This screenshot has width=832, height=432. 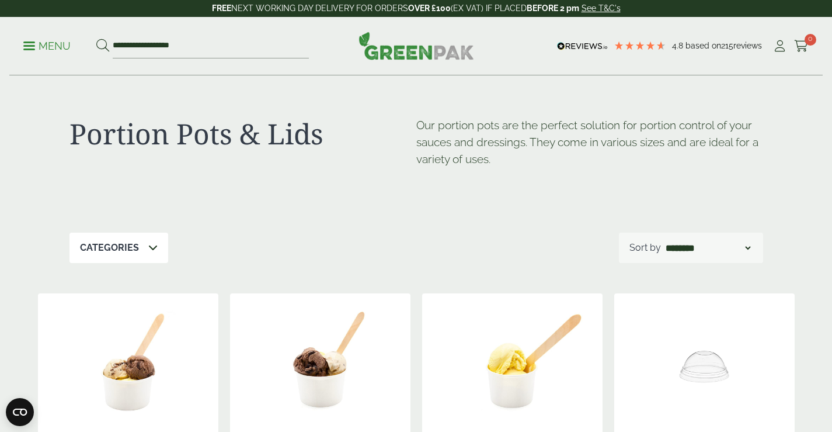 I want to click on span: 215, so click(x=727, y=46).